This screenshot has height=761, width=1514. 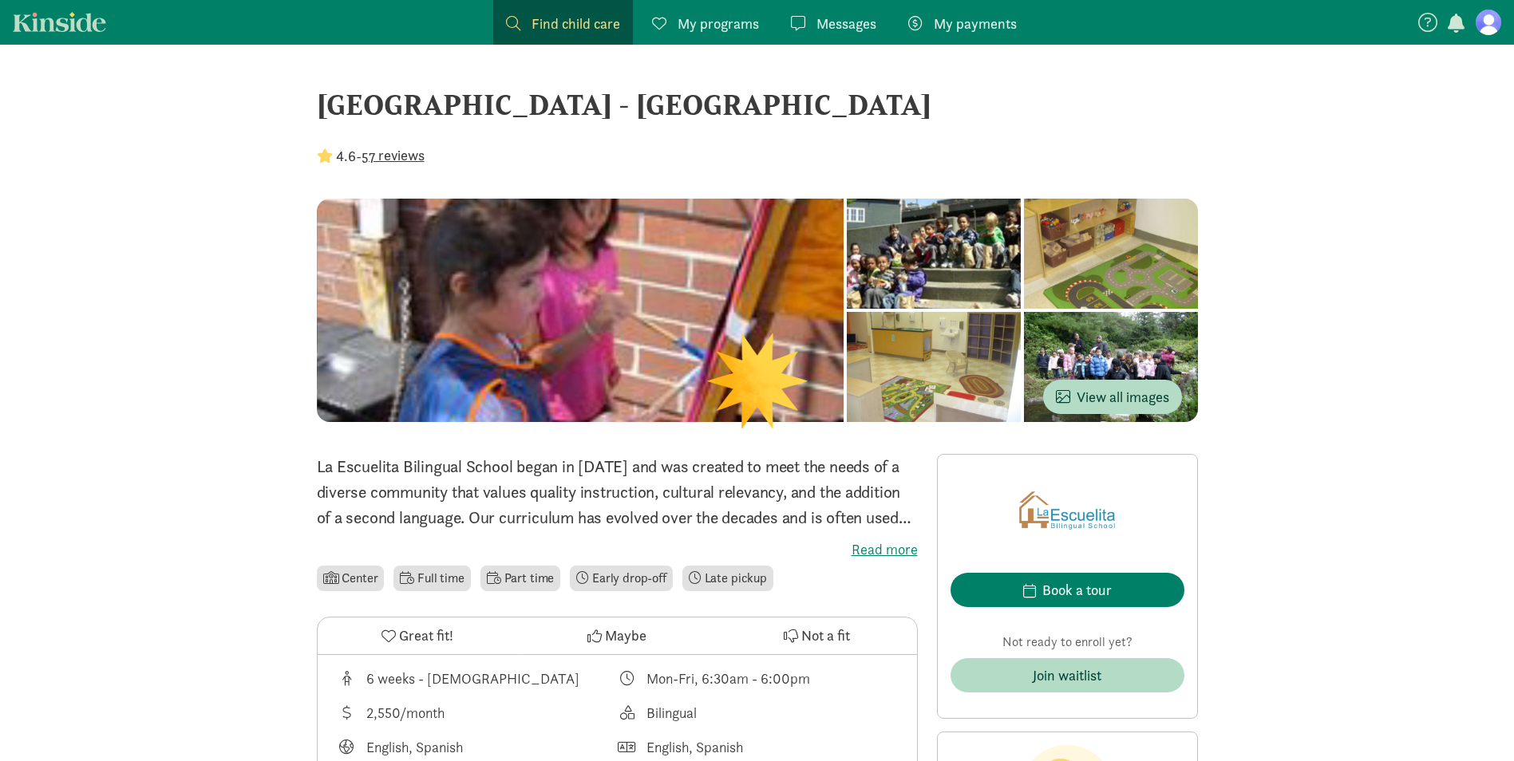 What do you see at coordinates (59, 22) in the screenshot?
I see `a: Kinside` at bounding box center [59, 22].